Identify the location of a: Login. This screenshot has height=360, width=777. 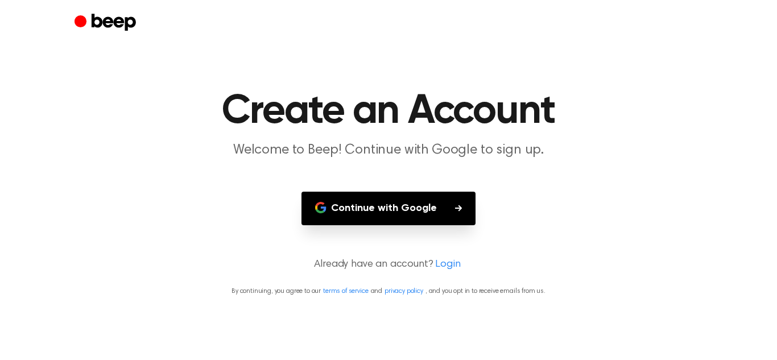
(448, 264).